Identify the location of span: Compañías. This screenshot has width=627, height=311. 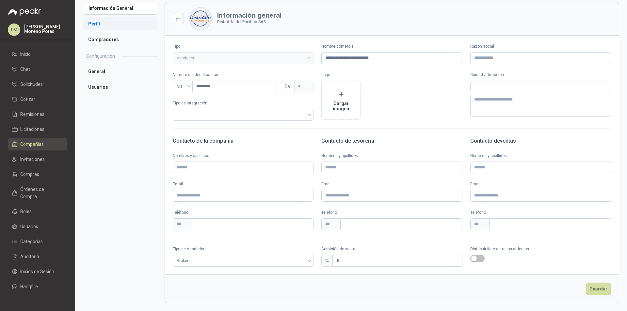
(32, 144).